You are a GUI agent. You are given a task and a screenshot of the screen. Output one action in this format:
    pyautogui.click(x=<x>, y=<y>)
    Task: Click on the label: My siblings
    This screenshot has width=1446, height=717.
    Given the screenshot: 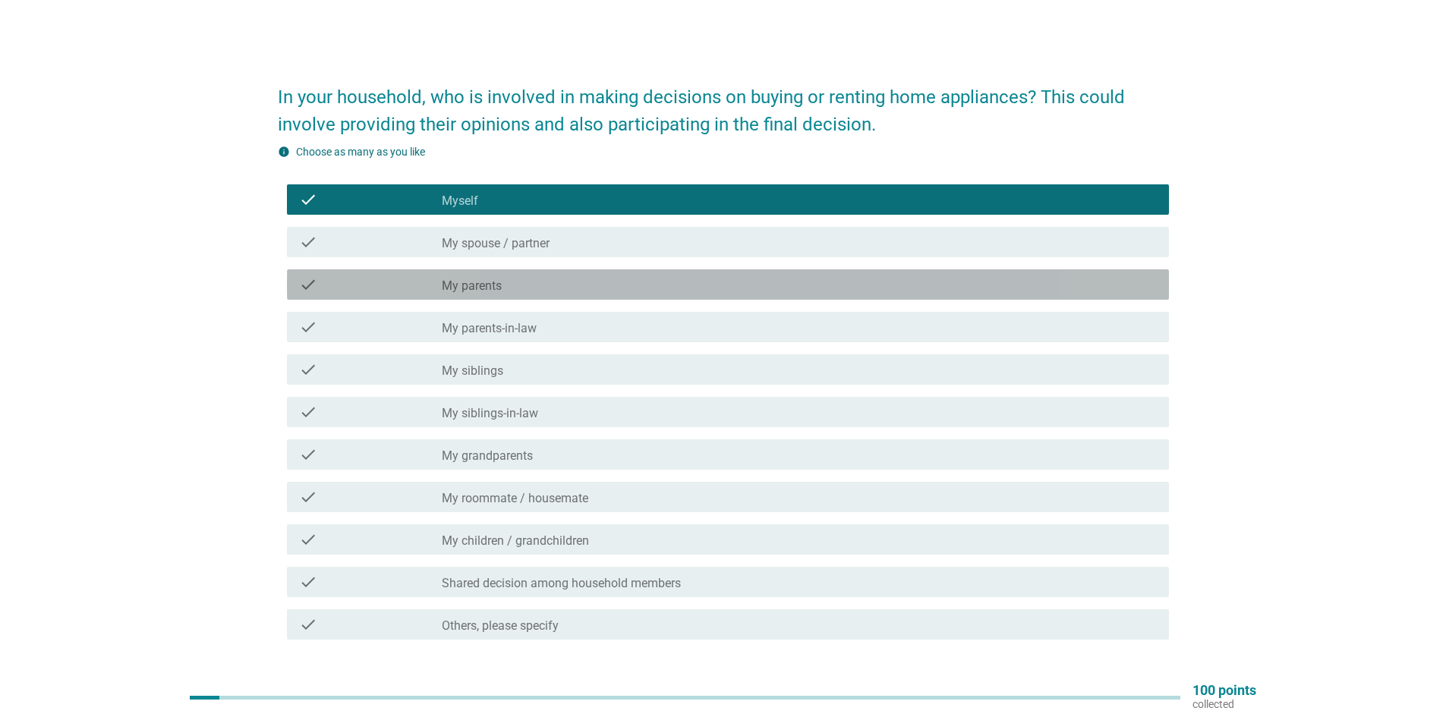 What is the action you would take?
    pyautogui.click(x=472, y=371)
    